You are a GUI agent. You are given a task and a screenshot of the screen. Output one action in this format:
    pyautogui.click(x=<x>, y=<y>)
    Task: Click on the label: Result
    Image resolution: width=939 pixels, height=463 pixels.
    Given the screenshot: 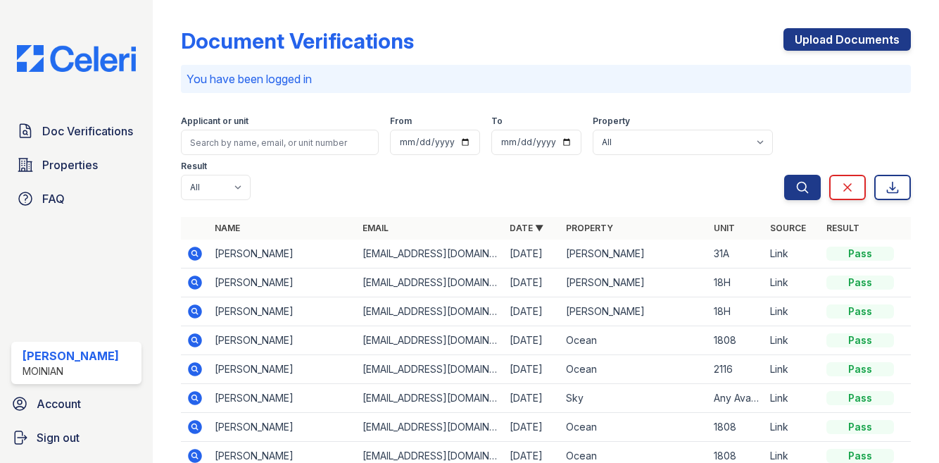 What is the action you would take?
    pyautogui.click(x=194, y=166)
    